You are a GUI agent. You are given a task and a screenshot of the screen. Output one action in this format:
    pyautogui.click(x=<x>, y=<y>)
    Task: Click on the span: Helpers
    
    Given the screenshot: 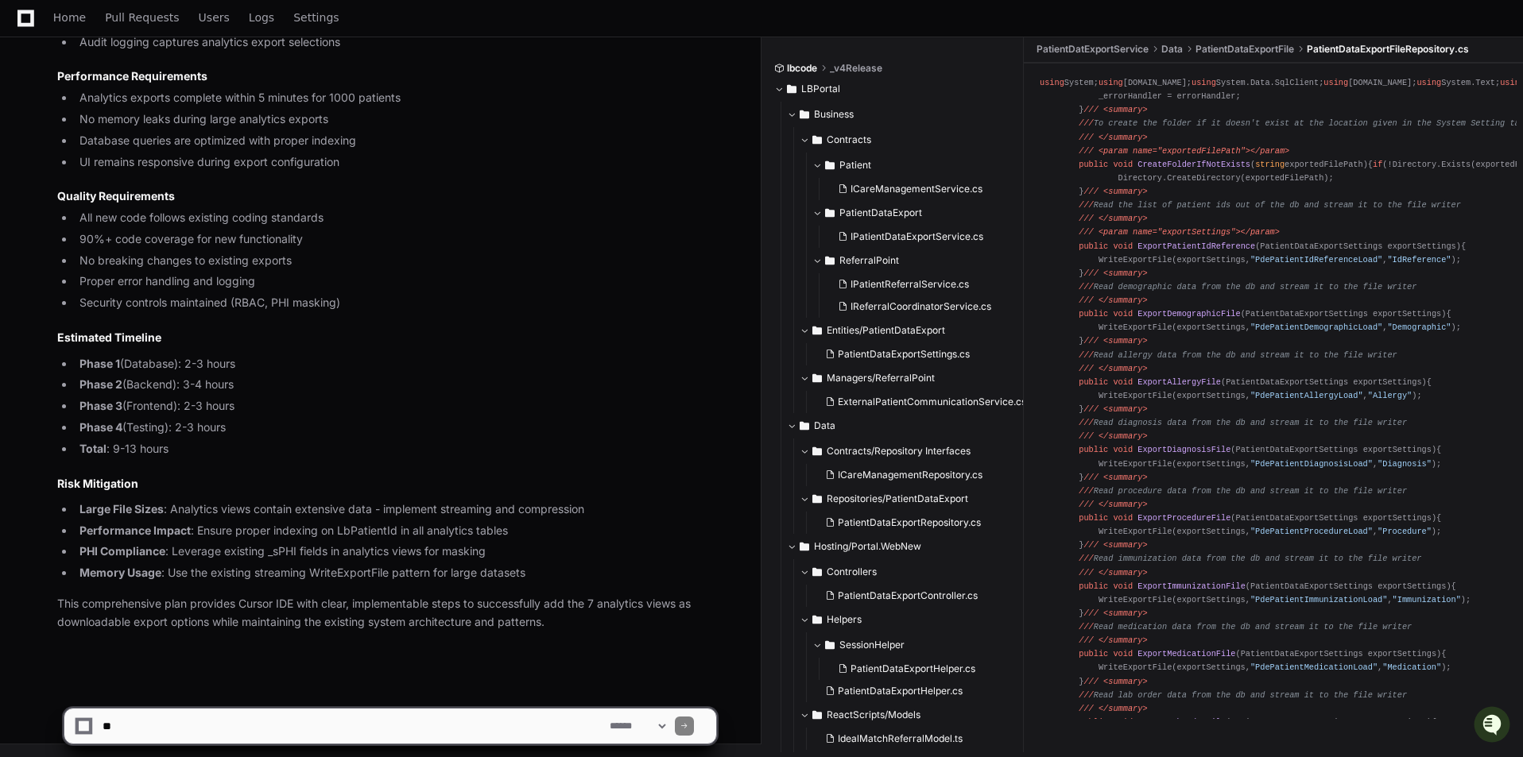 What is the action you would take?
    pyautogui.click(x=844, y=620)
    